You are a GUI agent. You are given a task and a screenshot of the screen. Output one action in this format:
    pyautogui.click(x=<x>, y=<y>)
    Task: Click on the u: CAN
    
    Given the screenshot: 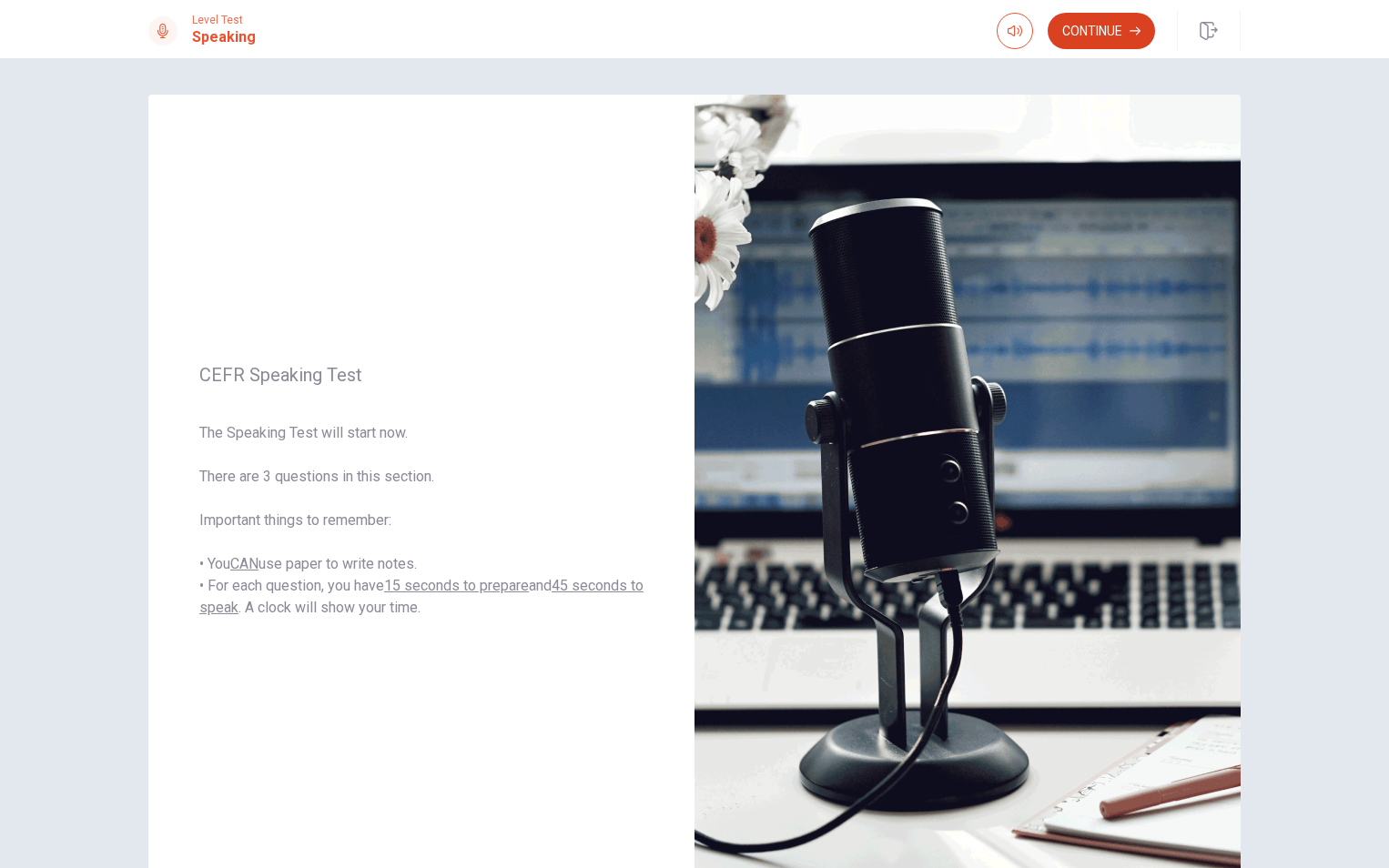 What is the action you would take?
    pyautogui.click(x=244, y=564)
    